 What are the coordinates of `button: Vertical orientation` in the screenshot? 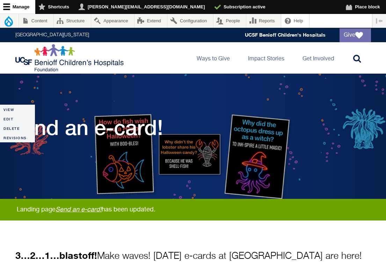 It's located at (379, 21).